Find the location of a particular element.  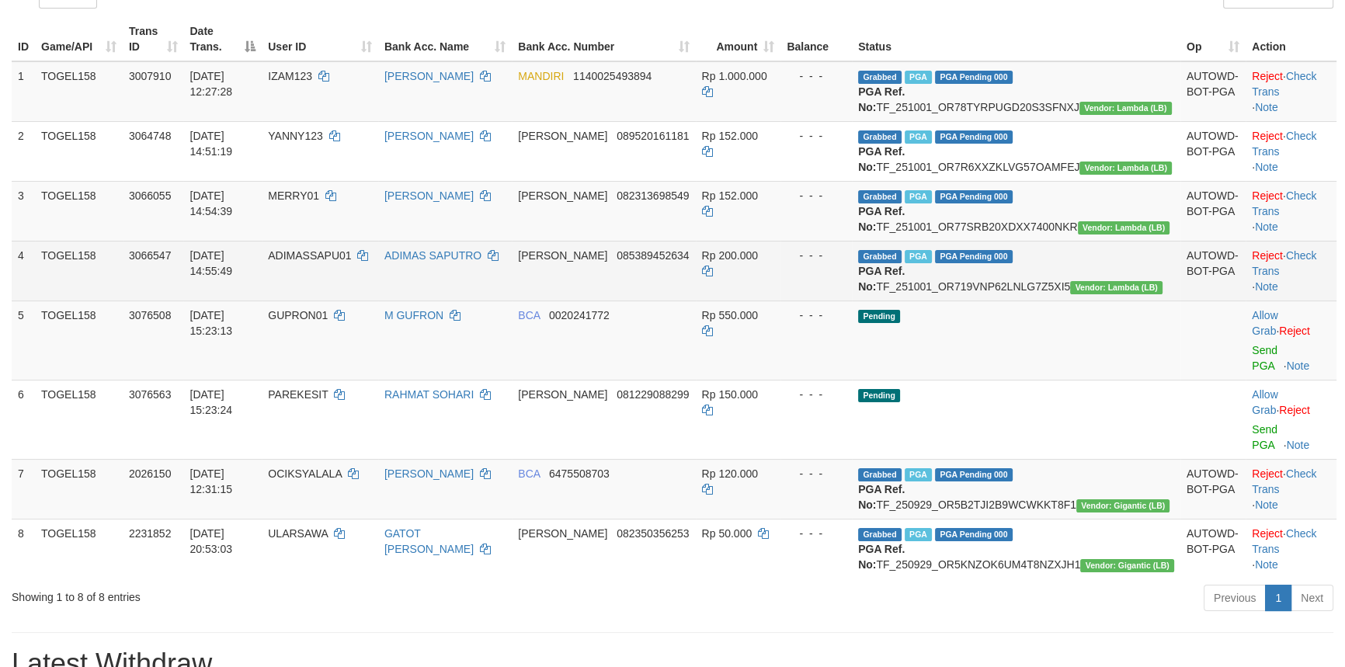

span: Rp 550.000 is located at coordinates (730, 315).